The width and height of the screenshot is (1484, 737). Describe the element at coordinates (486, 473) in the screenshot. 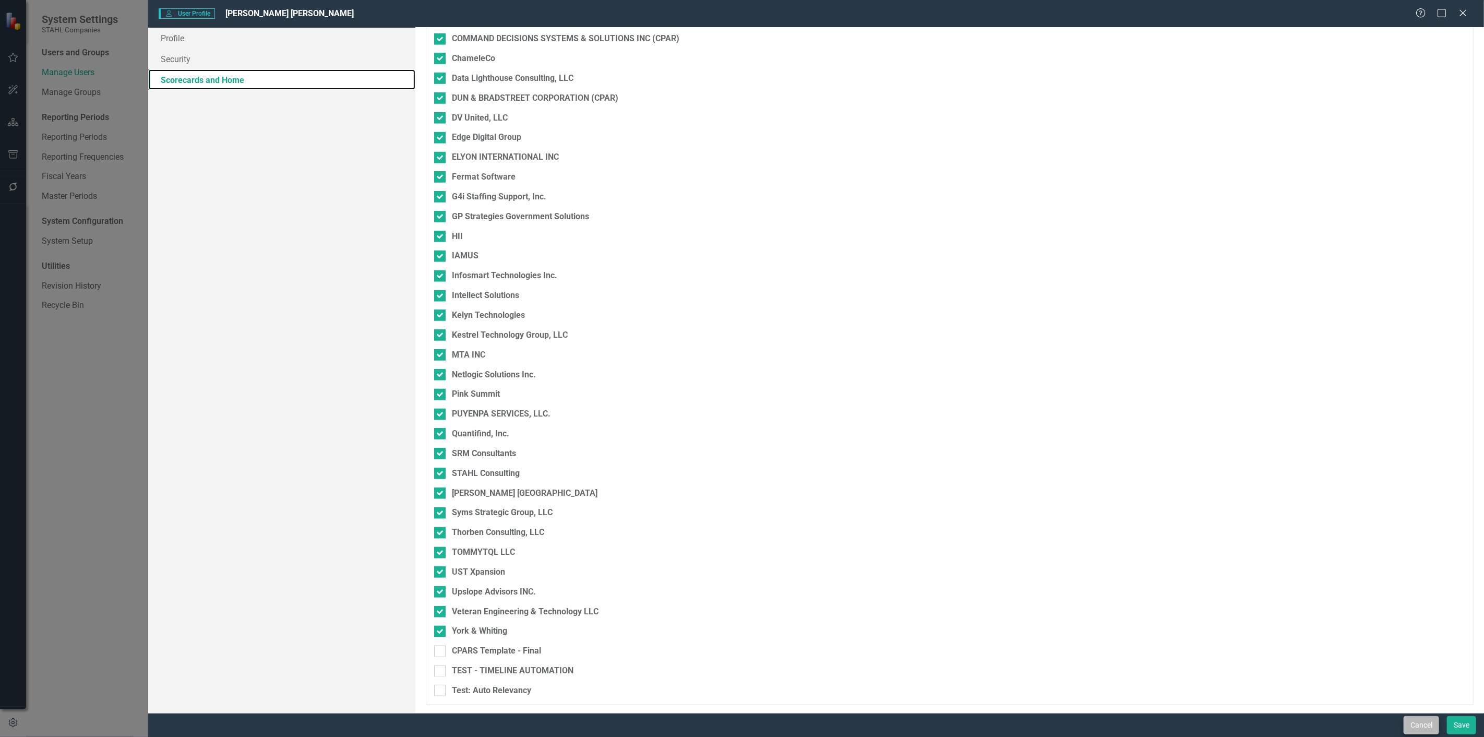

I see `div: STAHL Consulting` at that location.